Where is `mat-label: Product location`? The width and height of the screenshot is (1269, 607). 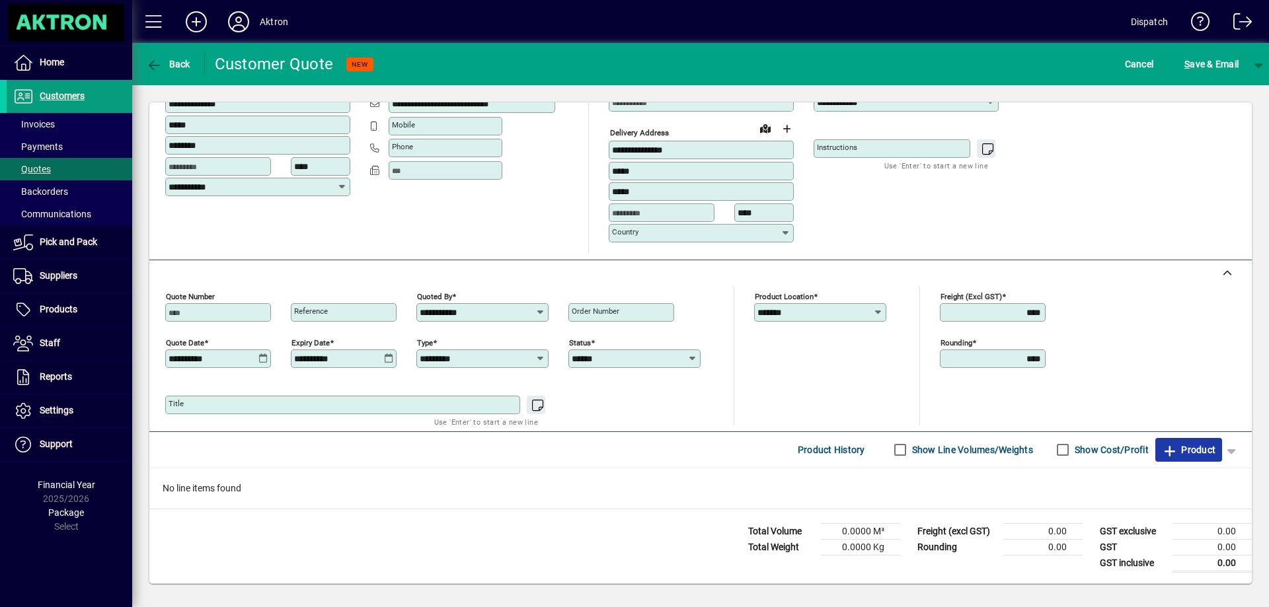
mat-label: Product location is located at coordinates (784, 296).